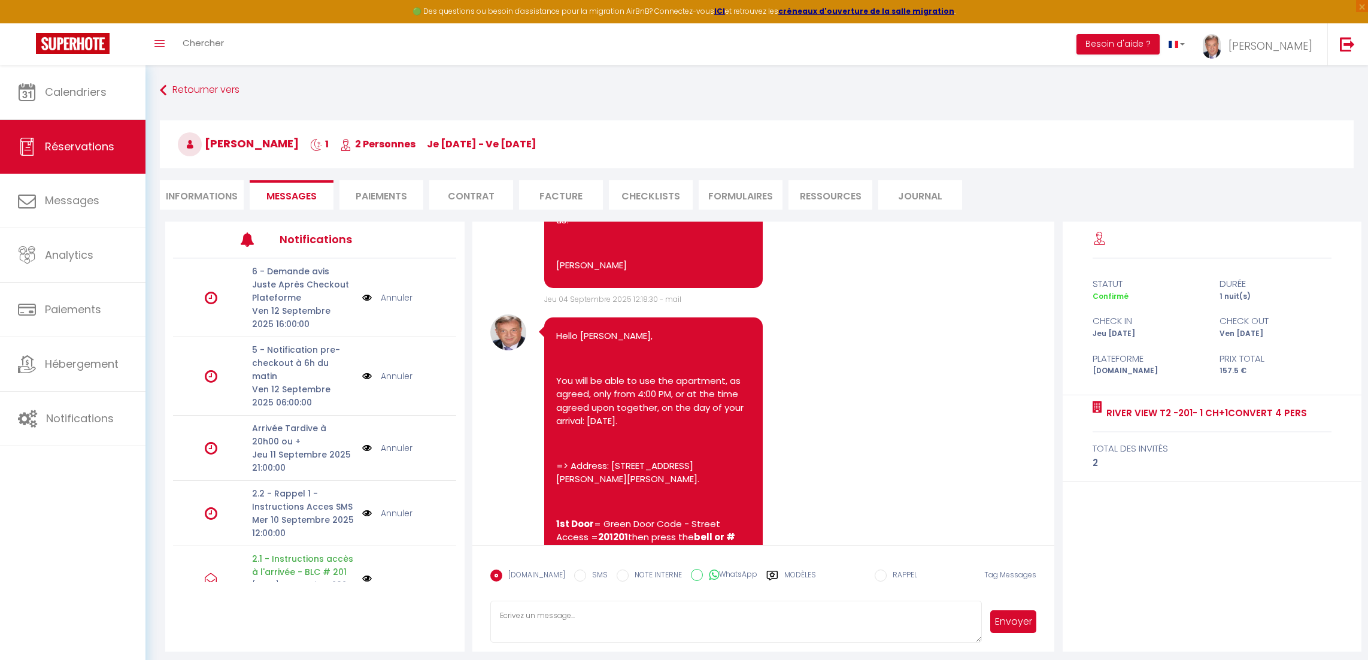 The height and width of the screenshot is (660, 1368). What do you see at coordinates (1111, 296) in the screenshot?
I see `span: Confirmé` at bounding box center [1111, 296].